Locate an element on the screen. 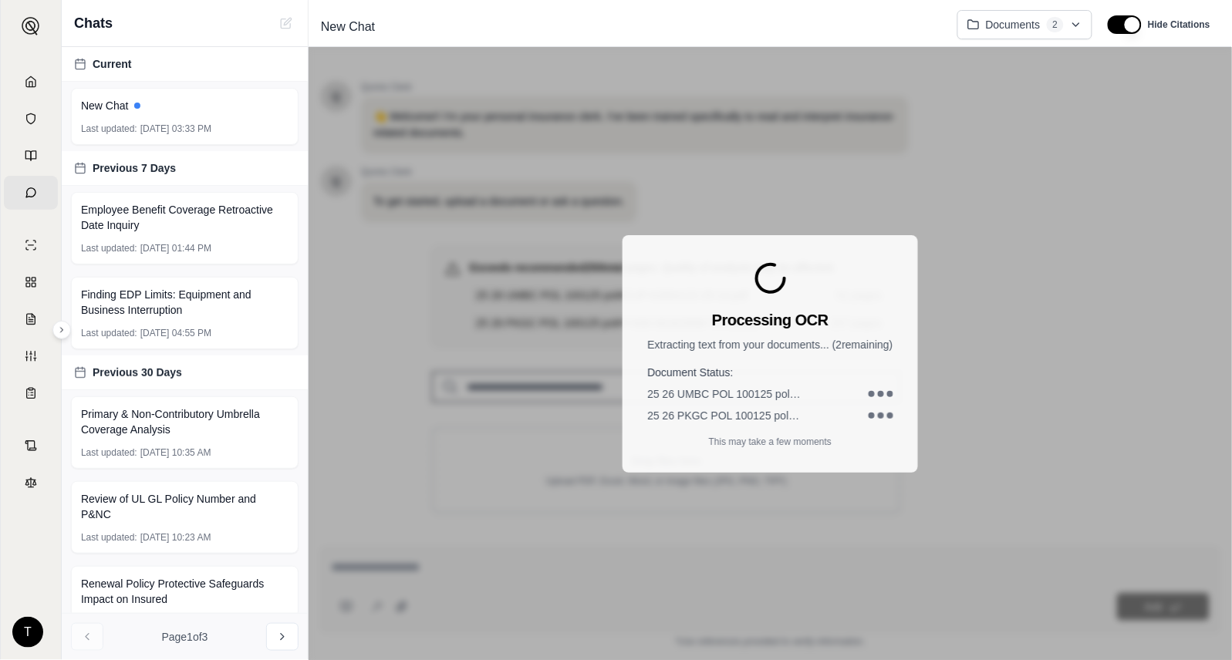 This screenshot has width=1232, height=660. a: Prompt Library is located at coordinates (31, 156).